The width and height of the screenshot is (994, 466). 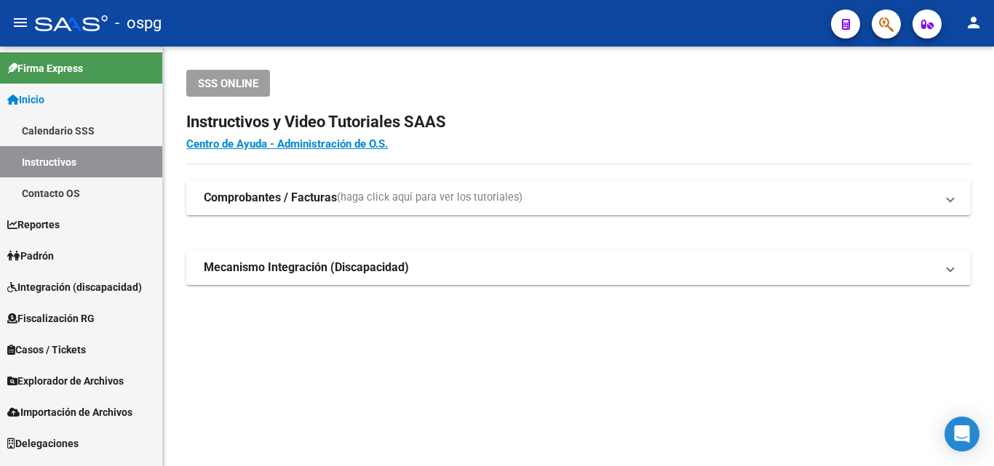 I want to click on strong: Comprobantes / Facturas, so click(x=270, y=198).